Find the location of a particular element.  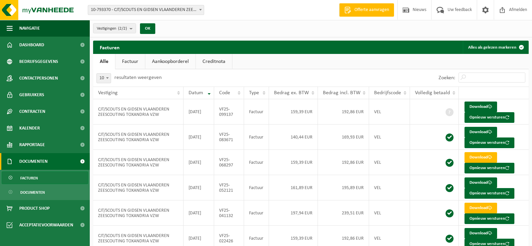

span: Offerte aanvragen is located at coordinates (371, 10).